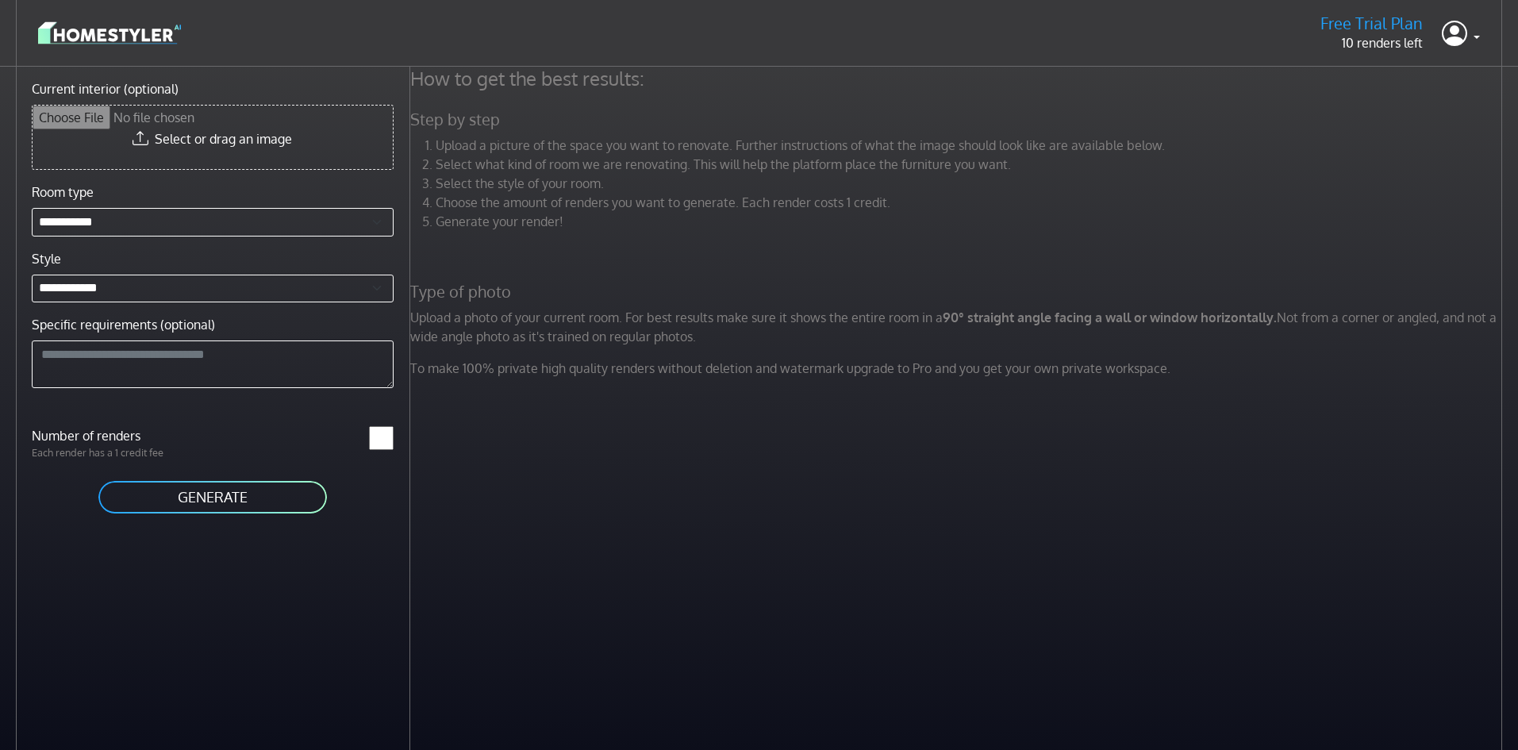 The height and width of the screenshot is (750, 1518). I want to click on p: To make 100% private high quality renders without deletion and watermark upgrade to Pro and you g..., so click(959, 368).